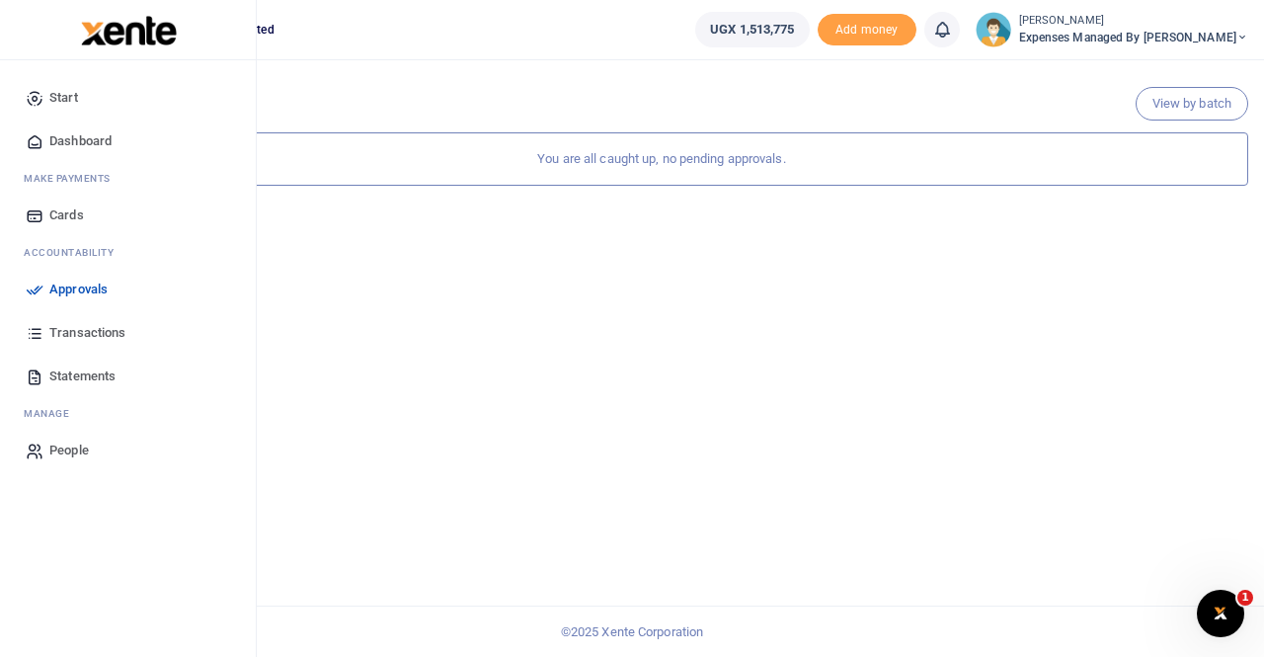 The height and width of the screenshot is (657, 1264). What do you see at coordinates (662, 159) in the screenshot?
I see `div: You are all caught up, no pending approvals.` at bounding box center [662, 159].